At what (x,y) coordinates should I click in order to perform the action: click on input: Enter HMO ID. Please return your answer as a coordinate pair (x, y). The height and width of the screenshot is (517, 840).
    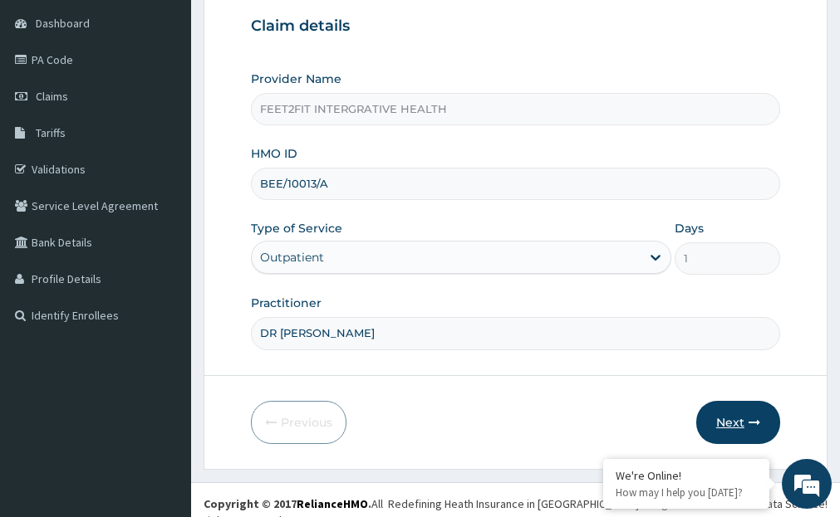
    Looking at the image, I should click on (515, 184).